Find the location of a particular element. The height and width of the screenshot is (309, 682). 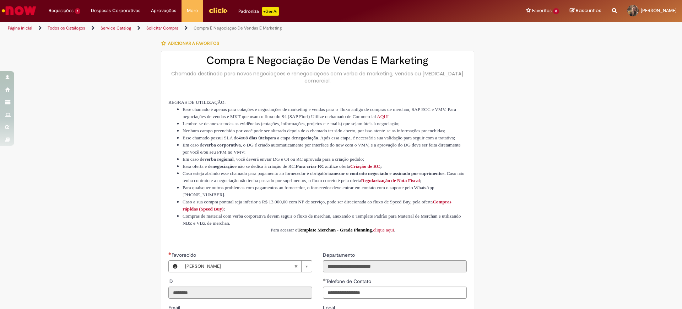

span: Essa oferta é de is located at coordinates (197, 166).